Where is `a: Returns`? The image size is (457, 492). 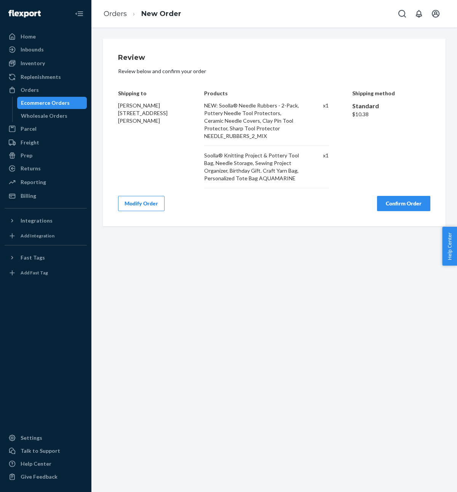
a: Returns is located at coordinates (46, 168).